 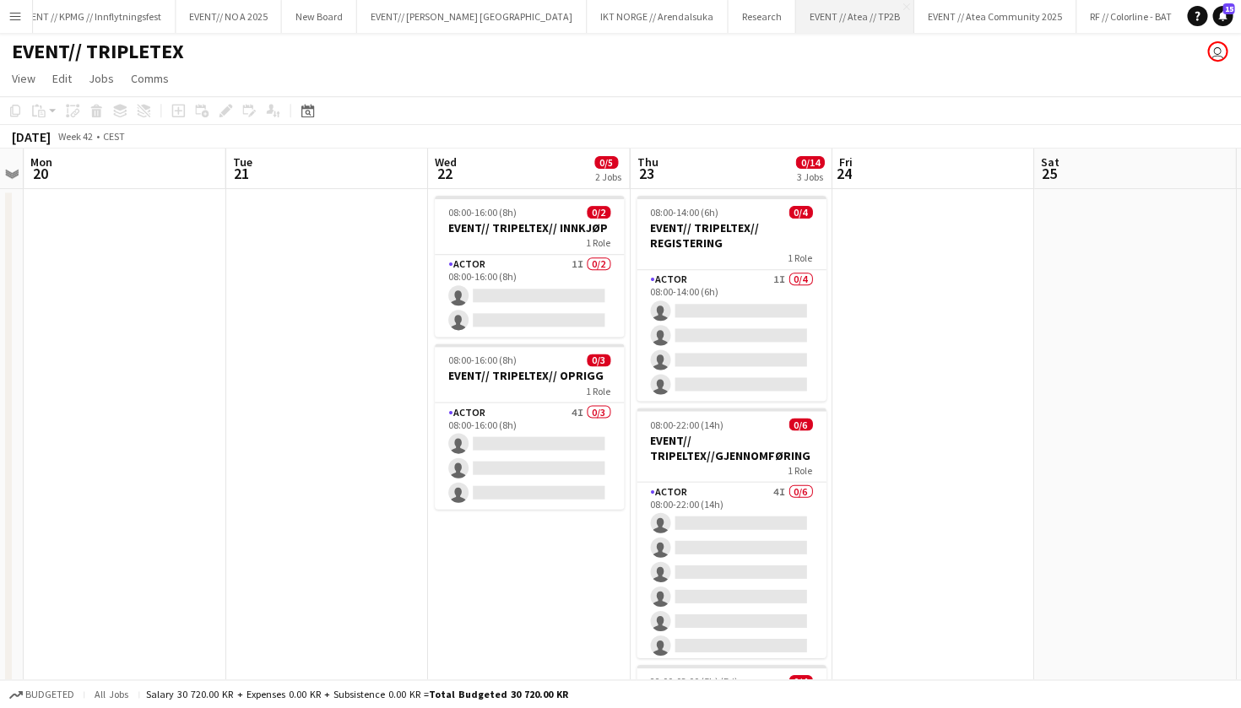 What do you see at coordinates (530, 267) in the screenshot?
I see `app-job-card: 08:00-16:00 (8h)0/2EVENT// TRIPELTEX// INNKJØP1 RoleActor1I0/208:00-16:00 (8h)` at bounding box center [530, 267].